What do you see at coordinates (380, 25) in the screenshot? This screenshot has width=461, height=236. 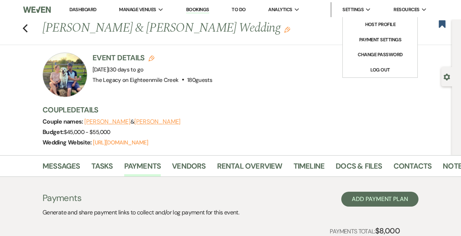 I see `li: Host Profile` at bounding box center [380, 25].